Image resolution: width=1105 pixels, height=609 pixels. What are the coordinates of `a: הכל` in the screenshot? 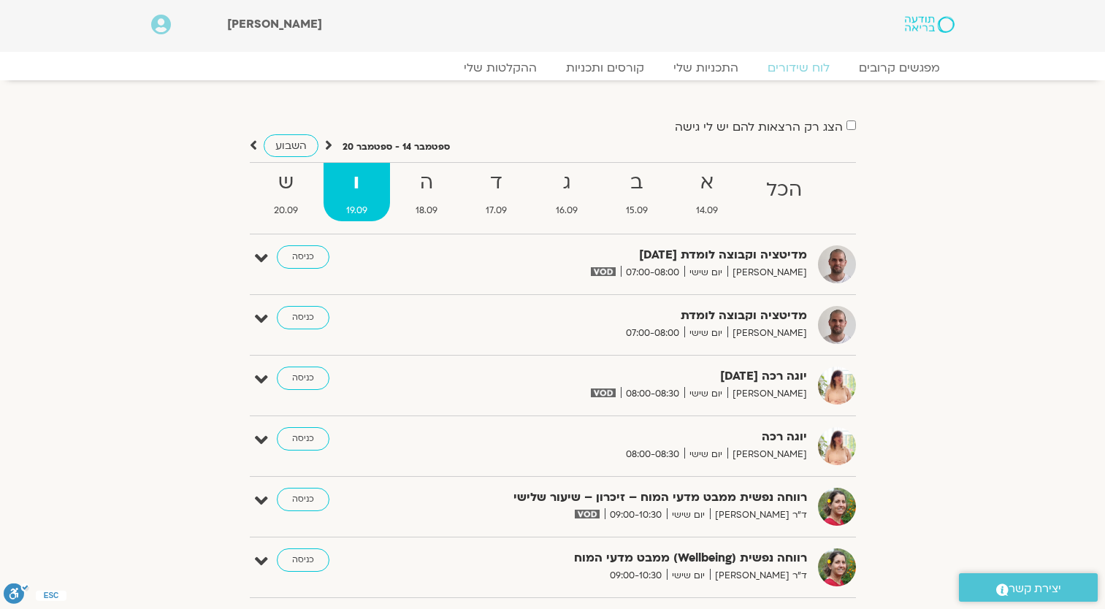 It's located at (783, 192).